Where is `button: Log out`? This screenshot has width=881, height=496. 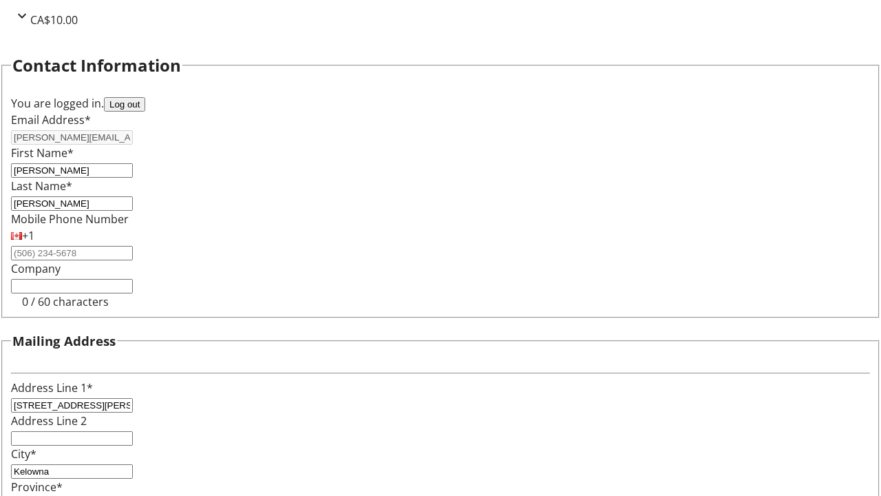 button: Log out is located at coordinates (125, 104).